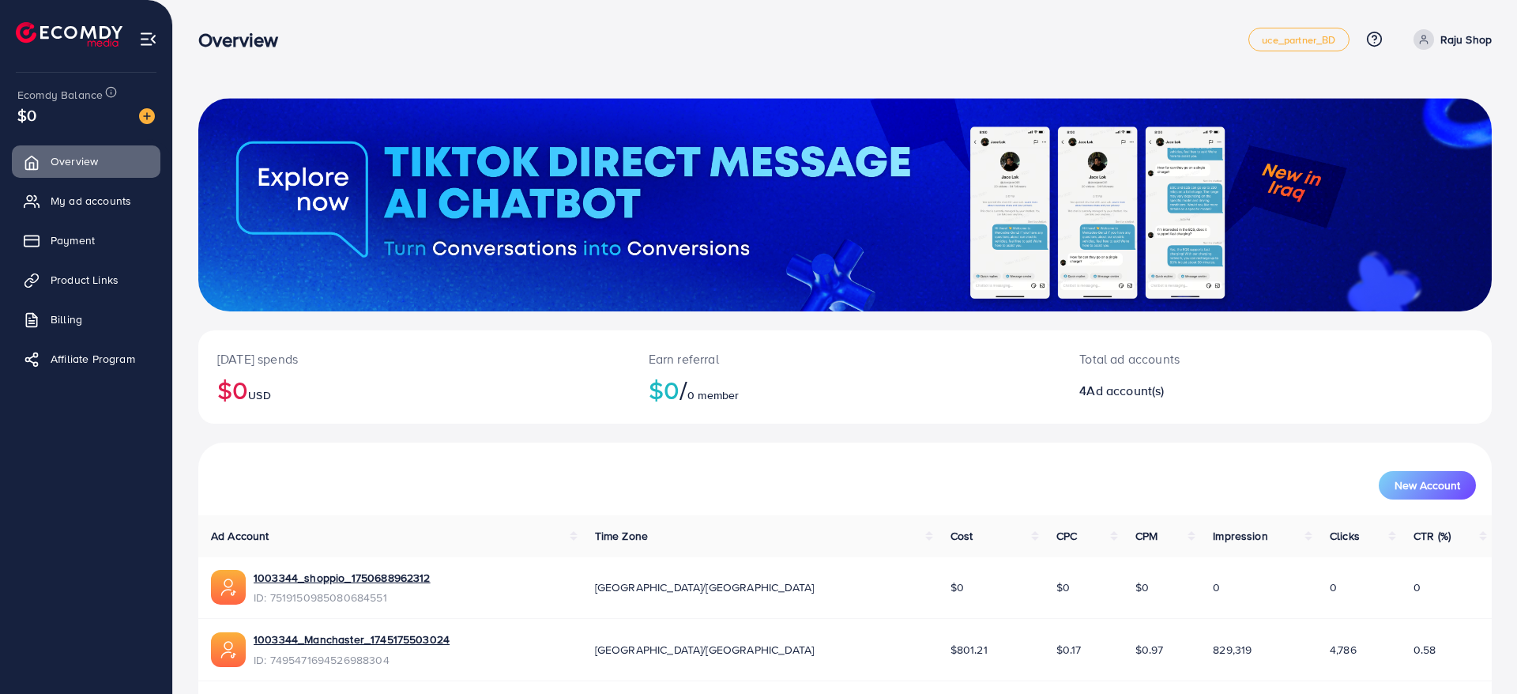 This screenshot has height=694, width=1517. Describe the element at coordinates (259, 395) in the screenshot. I see `span: USD` at that location.